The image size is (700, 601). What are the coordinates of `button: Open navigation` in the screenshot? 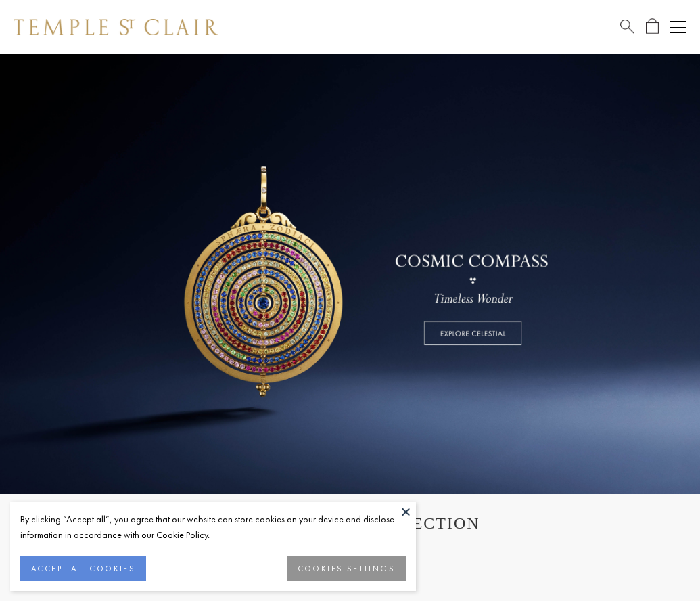 It's located at (679, 27).